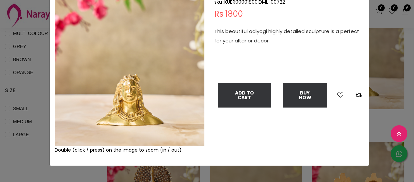 This screenshot has height=182, width=414. Describe the element at coordinates (229, 14) in the screenshot. I see `span: Rs 1800` at that location.